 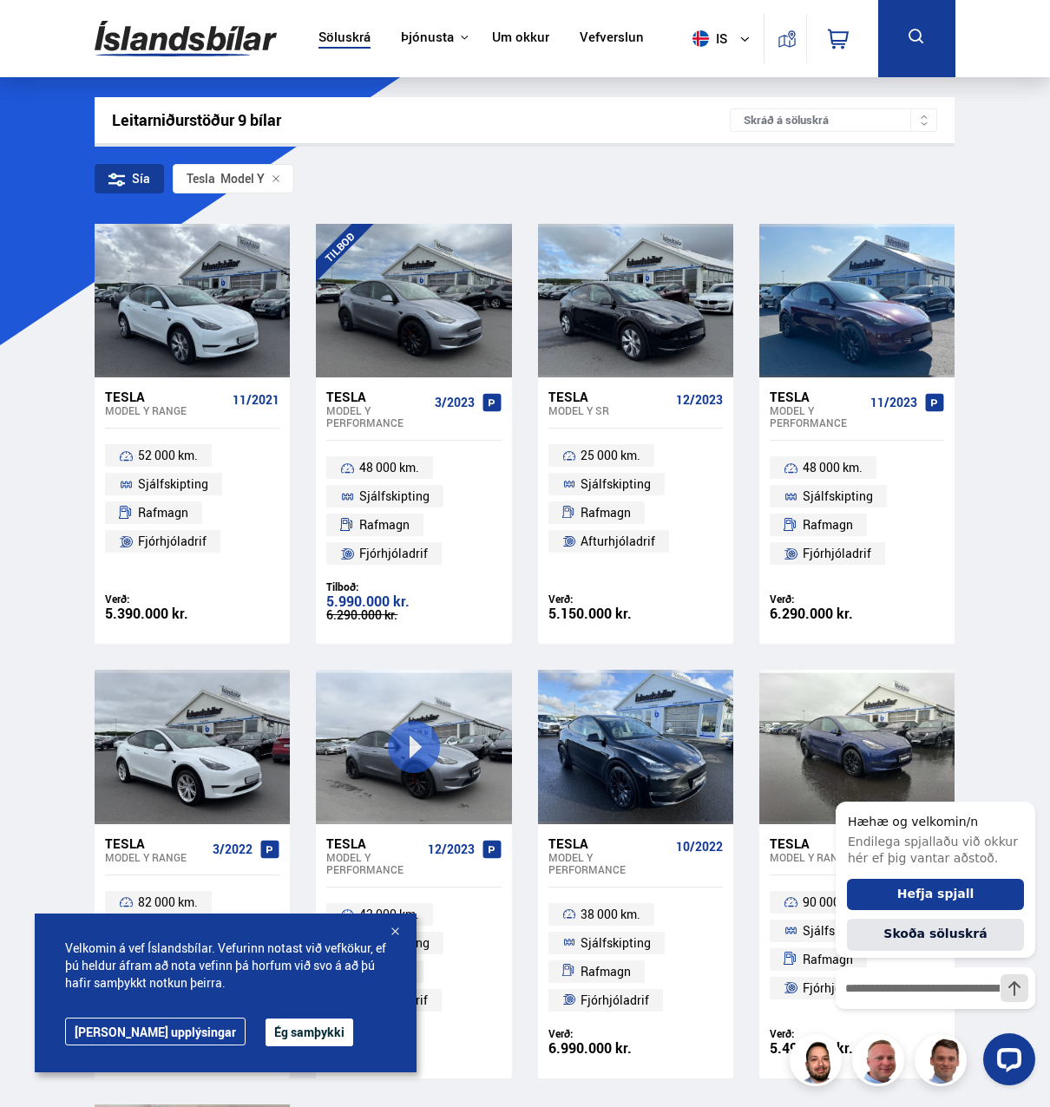 What do you see at coordinates (167, 455) in the screenshot?
I see `span: 52 000 km.` at bounding box center [167, 455].